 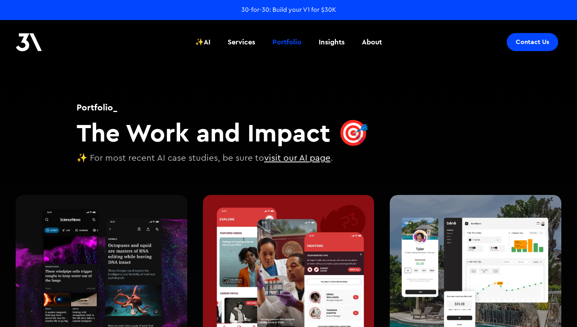 What do you see at coordinates (372, 42) in the screenshot?
I see `div: About` at bounding box center [372, 42].